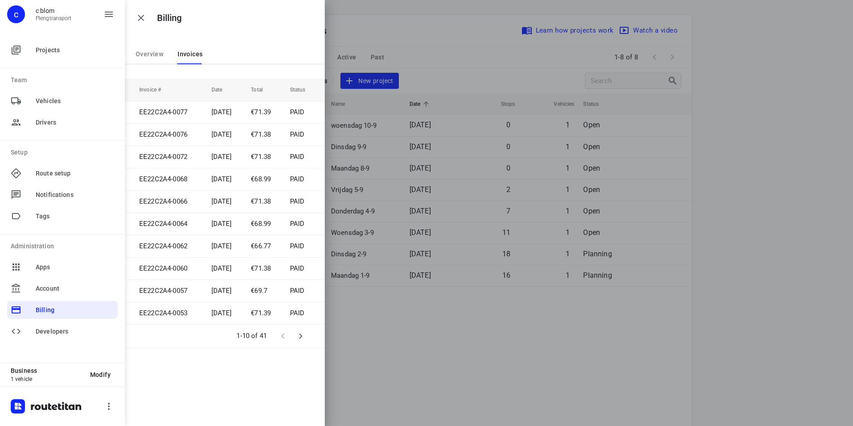 This screenshot has width=853, height=426. Describe the element at coordinates (165, 291) in the screenshot. I see `td: EE22C2A4-0057` at that location.